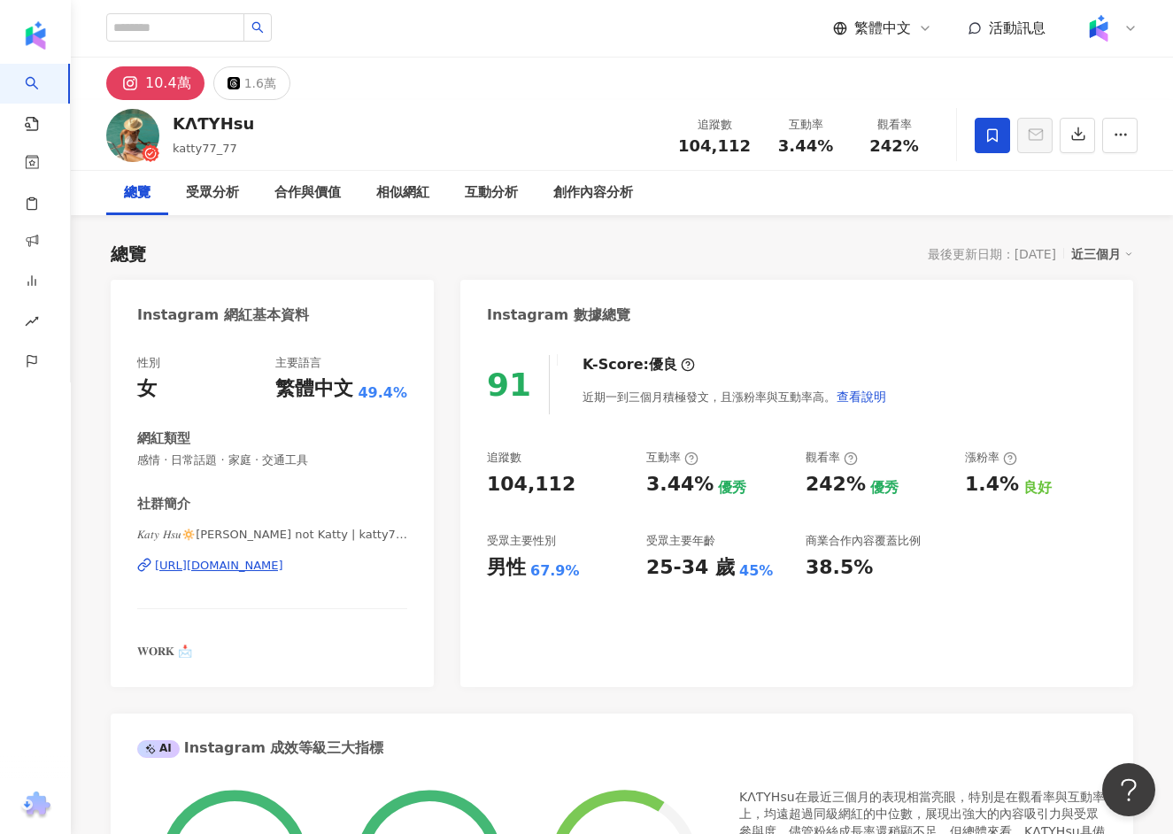 The image size is (1173, 834). I want to click on span: 242%, so click(894, 146).